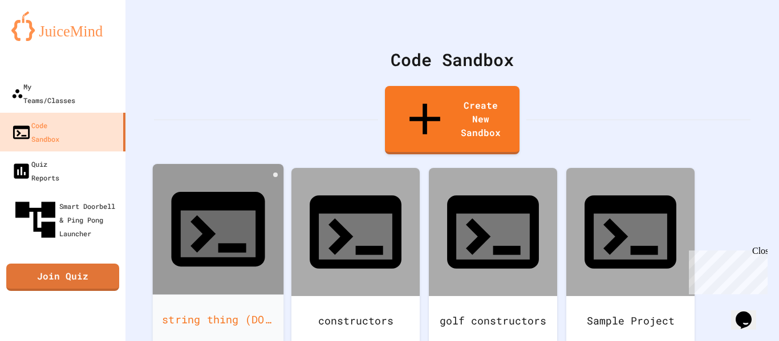 This screenshot has height=341, width=779. I want to click on div: Smart Doorbell & Ping Pong Launcher, so click(66, 220).